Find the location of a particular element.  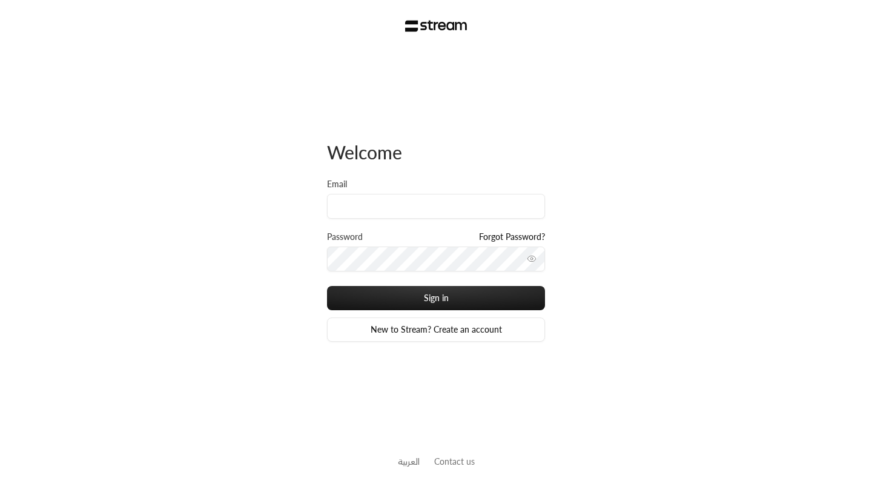

a: العربية is located at coordinates (409, 461).